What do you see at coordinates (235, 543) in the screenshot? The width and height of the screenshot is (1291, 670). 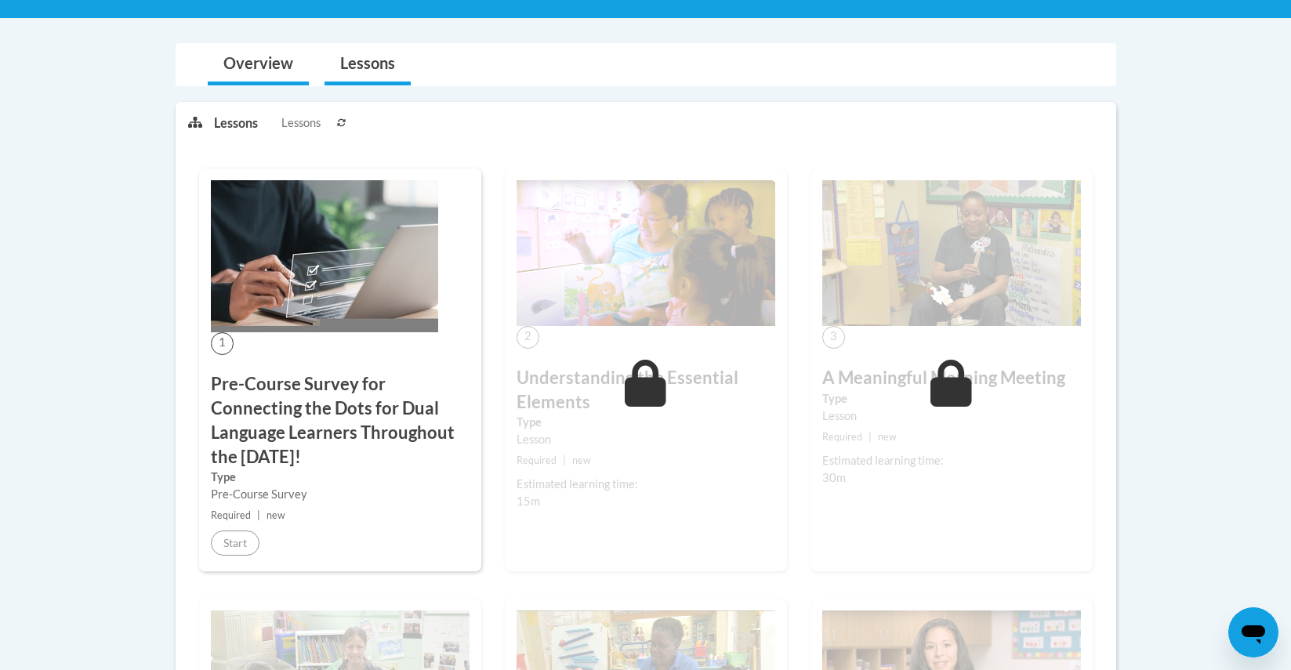 I see `button: Start` at bounding box center [235, 543].